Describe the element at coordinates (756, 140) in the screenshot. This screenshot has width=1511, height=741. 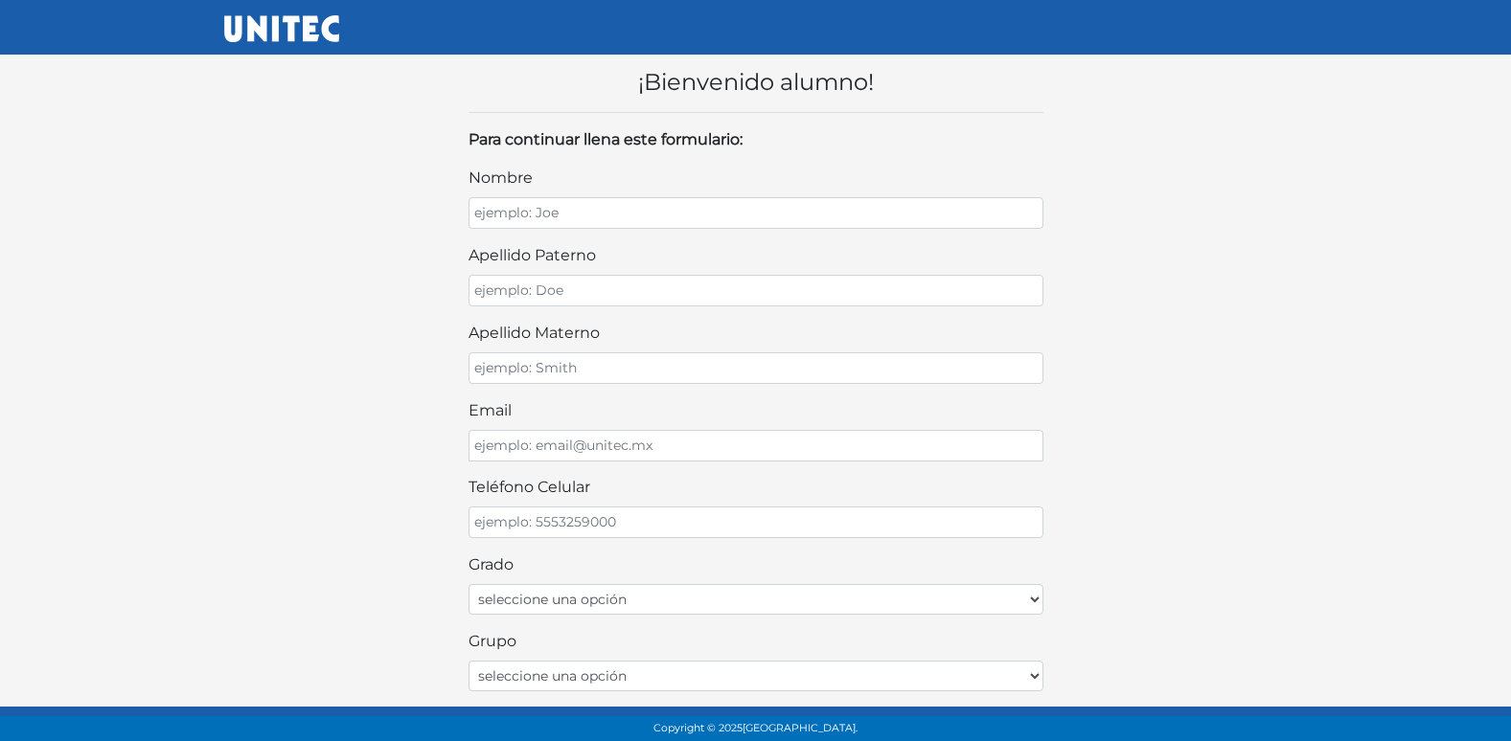
I see `p: Para continuar llena este formulario:` at that location.